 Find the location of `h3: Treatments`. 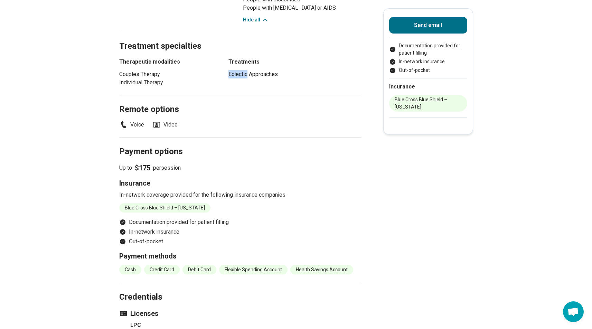

h3: Treatments is located at coordinates (295, 62).